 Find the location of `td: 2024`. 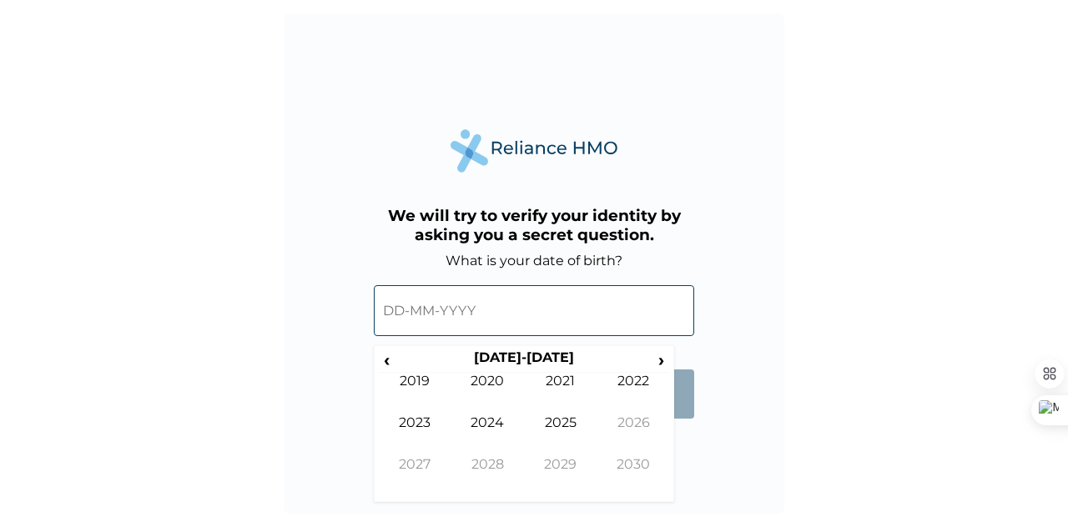

td: 2024 is located at coordinates (488, 436).